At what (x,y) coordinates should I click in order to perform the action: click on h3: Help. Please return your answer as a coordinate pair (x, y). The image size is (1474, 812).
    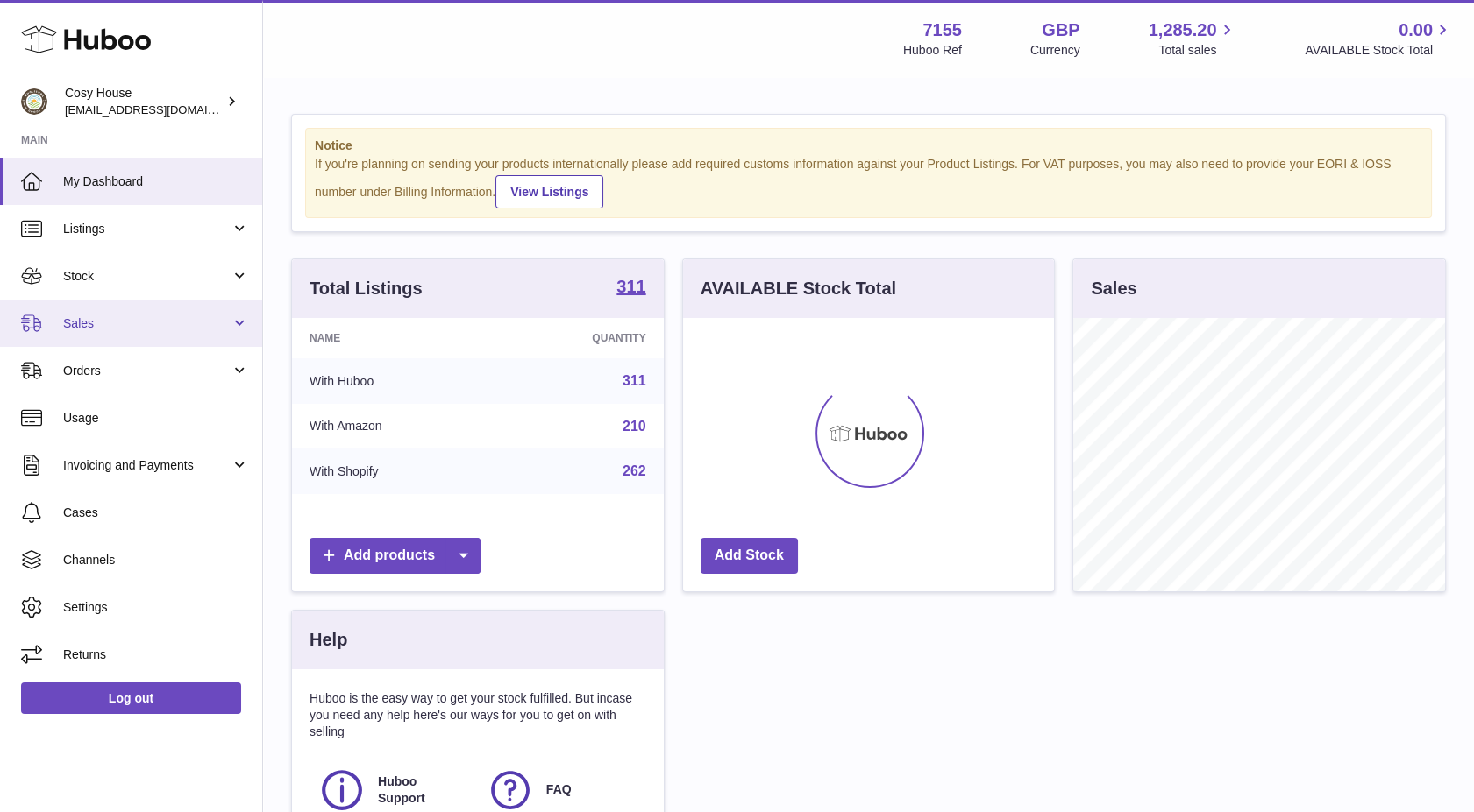
    Looking at the image, I should click on (328, 639).